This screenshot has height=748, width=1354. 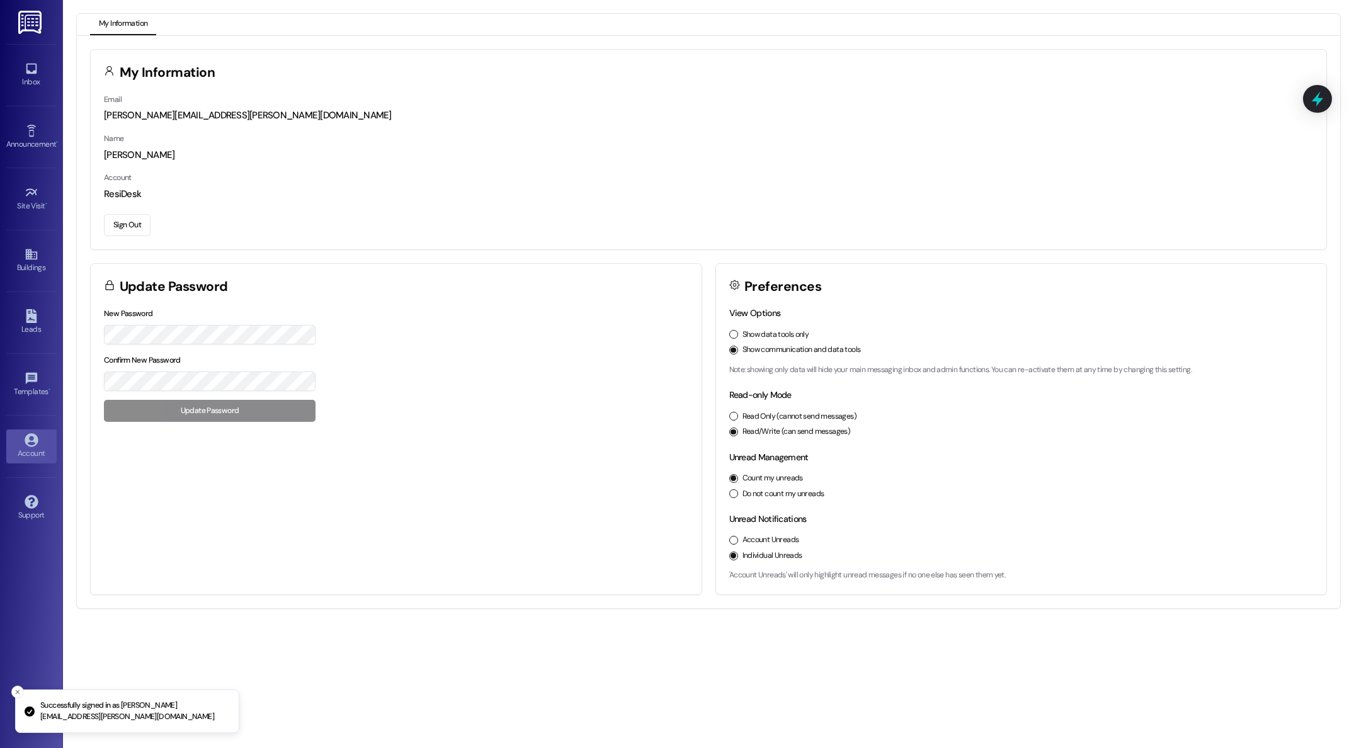 What do you see at coordinates (772, 556) in the screenshot?
I see `label: Individual Unreads` at bounding box center [772, 556].